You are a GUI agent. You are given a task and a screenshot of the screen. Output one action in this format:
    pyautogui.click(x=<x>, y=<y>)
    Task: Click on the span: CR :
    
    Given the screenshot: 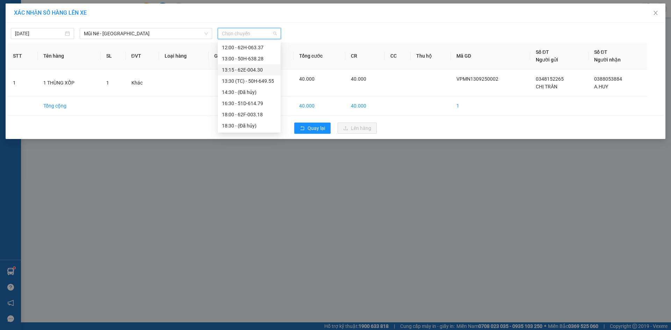 What is the action you would take?
    pyautogui.click(x=10, y=49)
    